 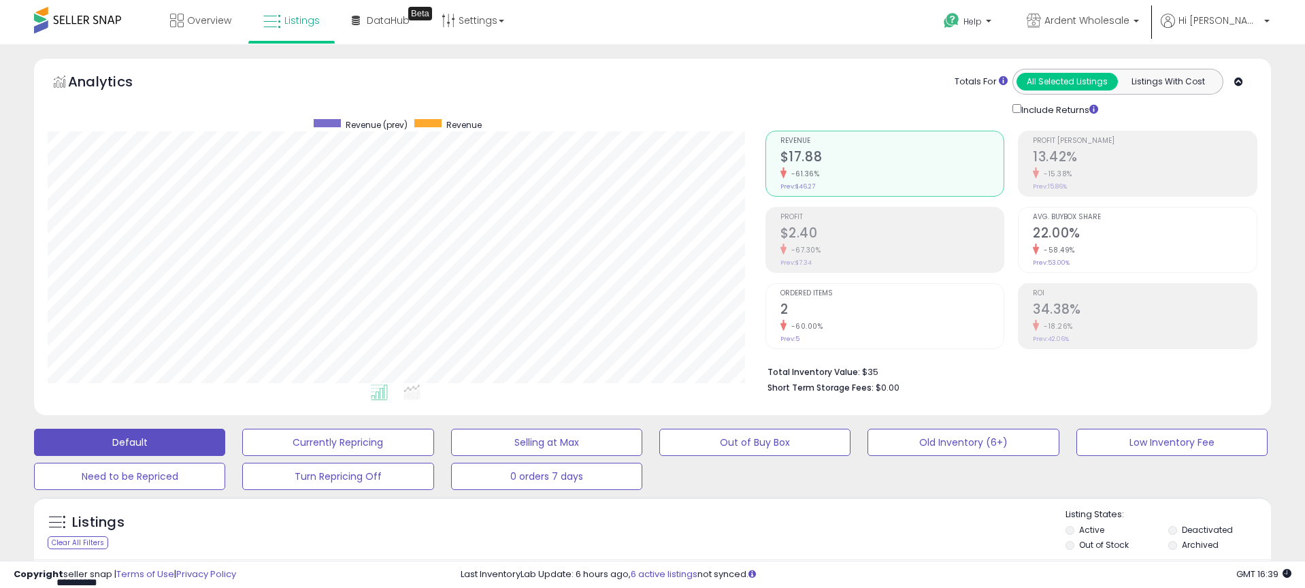 I want to click on div: Tooltip anchor, so click(x=420, y=14).